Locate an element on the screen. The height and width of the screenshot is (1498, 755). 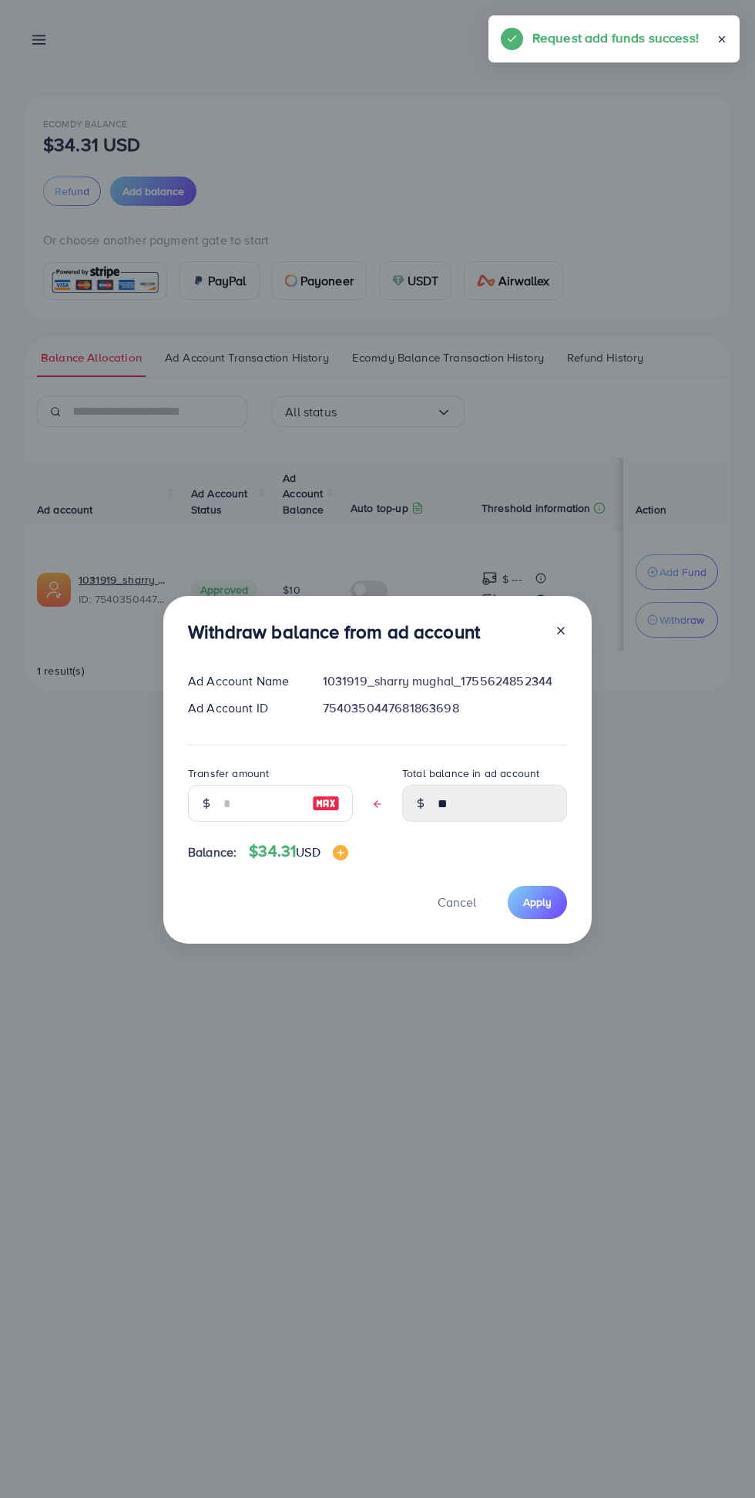
label: Total balance in ad account is located at coordinates (471, 773).